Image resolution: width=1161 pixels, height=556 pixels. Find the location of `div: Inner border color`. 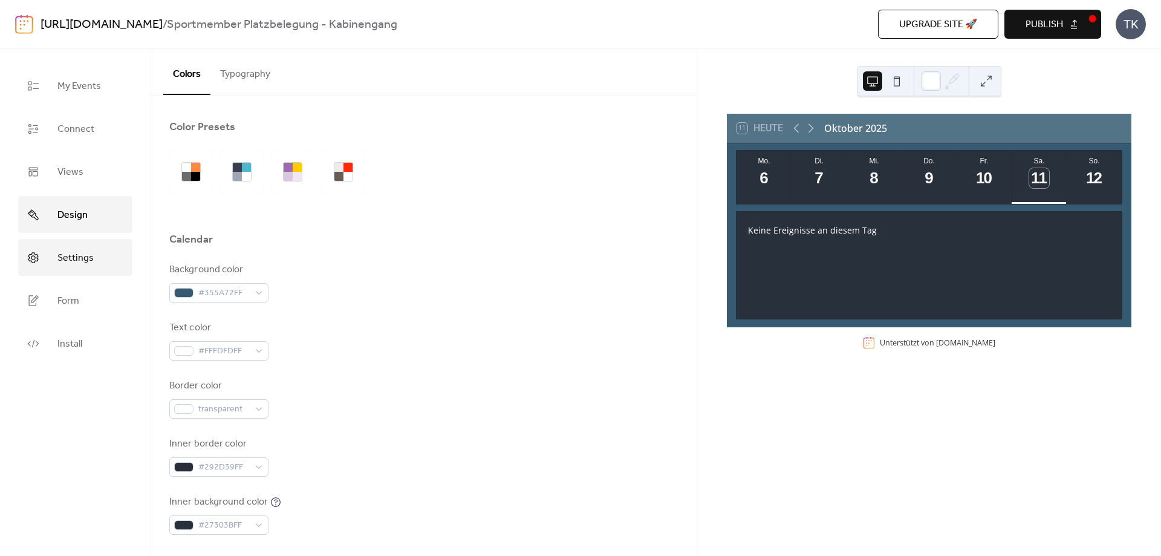

div: Inner border color is located at coordinates (218, 444).